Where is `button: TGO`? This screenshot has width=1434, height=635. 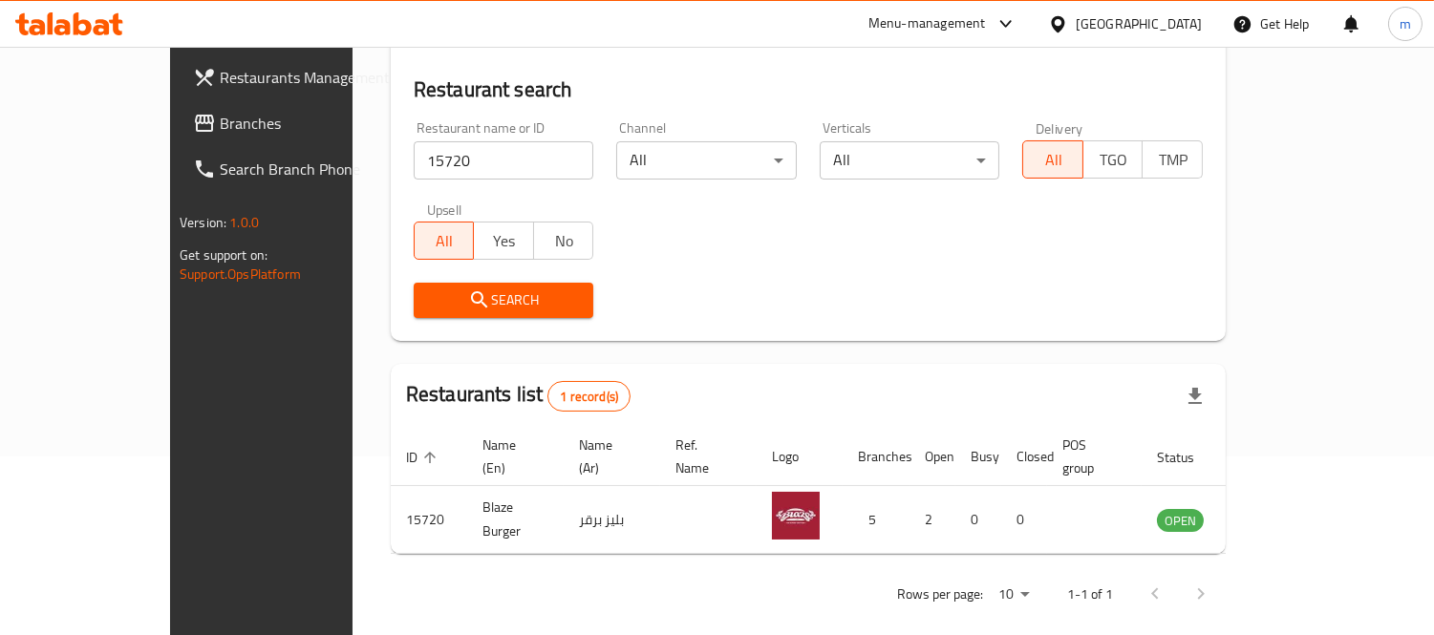 button: TGO is located at coordinates (1113, 160).